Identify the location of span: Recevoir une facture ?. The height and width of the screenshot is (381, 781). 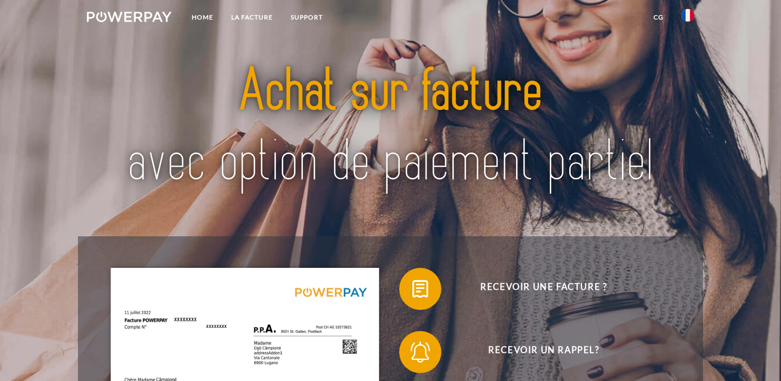
(544, 289).